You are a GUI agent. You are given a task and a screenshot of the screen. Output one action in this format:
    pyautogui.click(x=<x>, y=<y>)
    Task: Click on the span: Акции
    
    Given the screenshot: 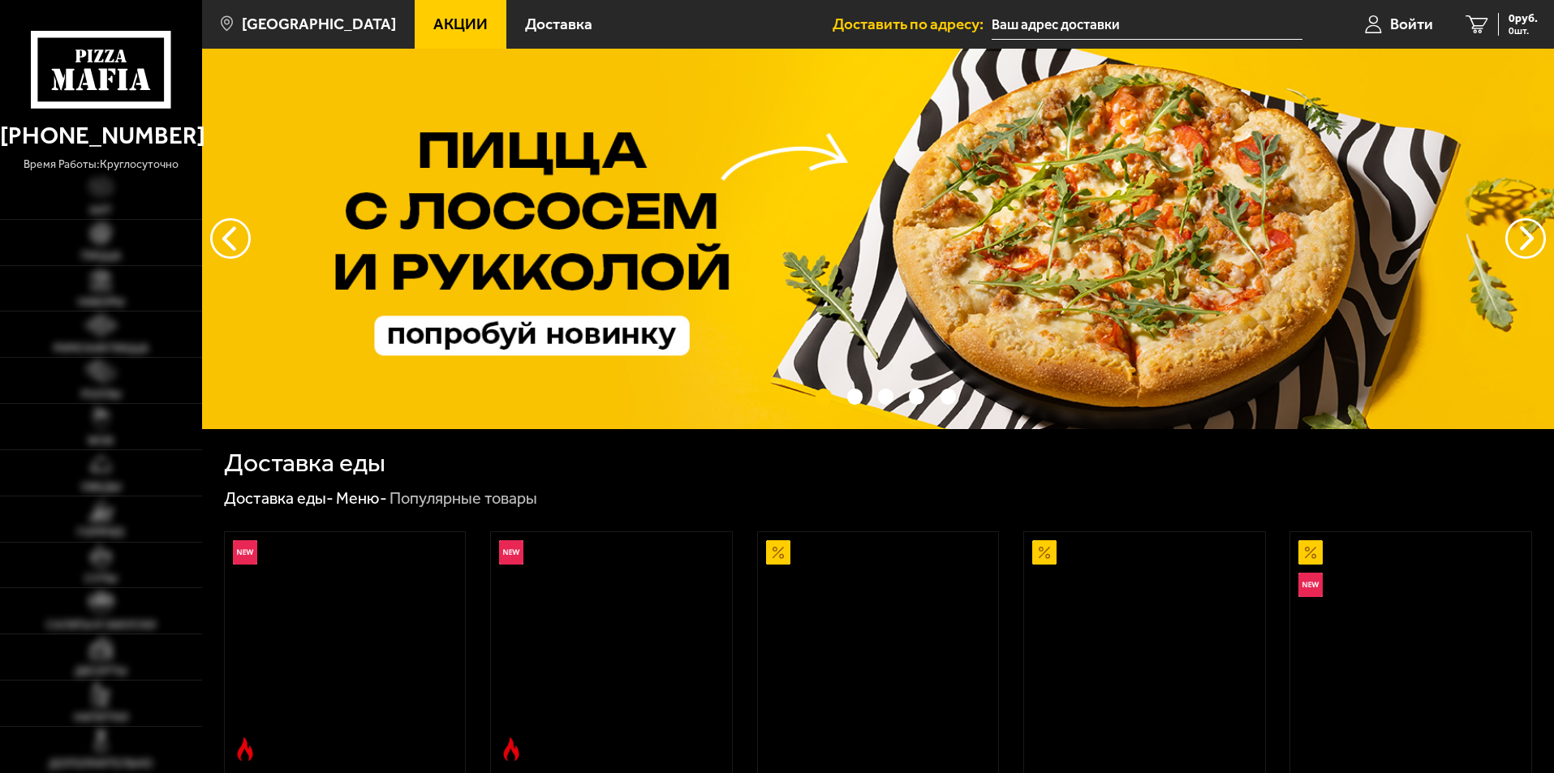 What is the action you would take?
    pyautogui.click(x=460, y=24)
    